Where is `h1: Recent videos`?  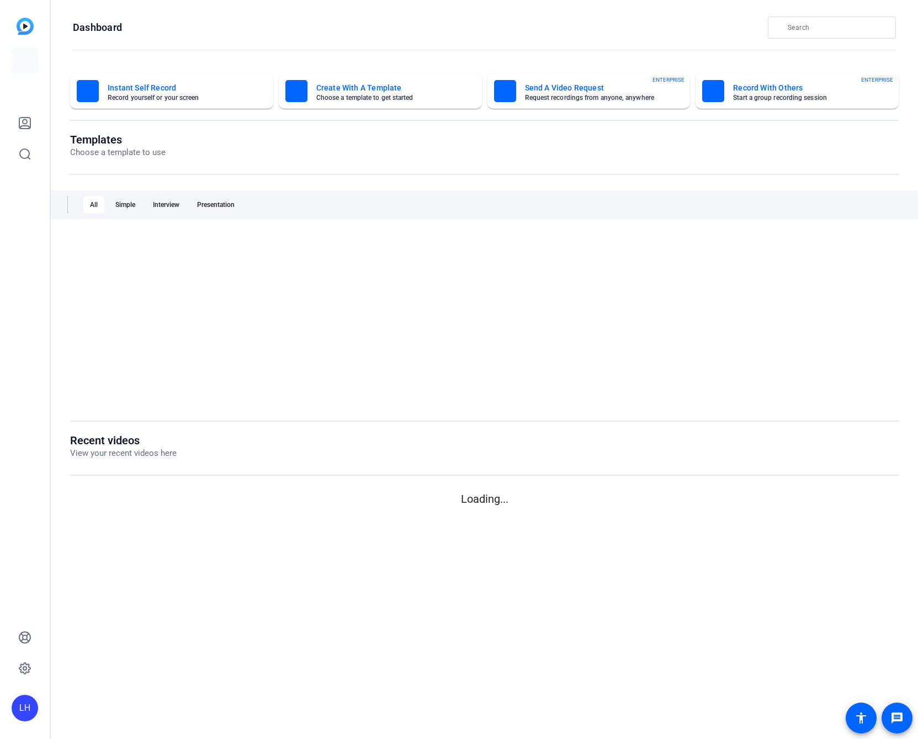 h1: Recent videos is located at coordinates (123, 441).